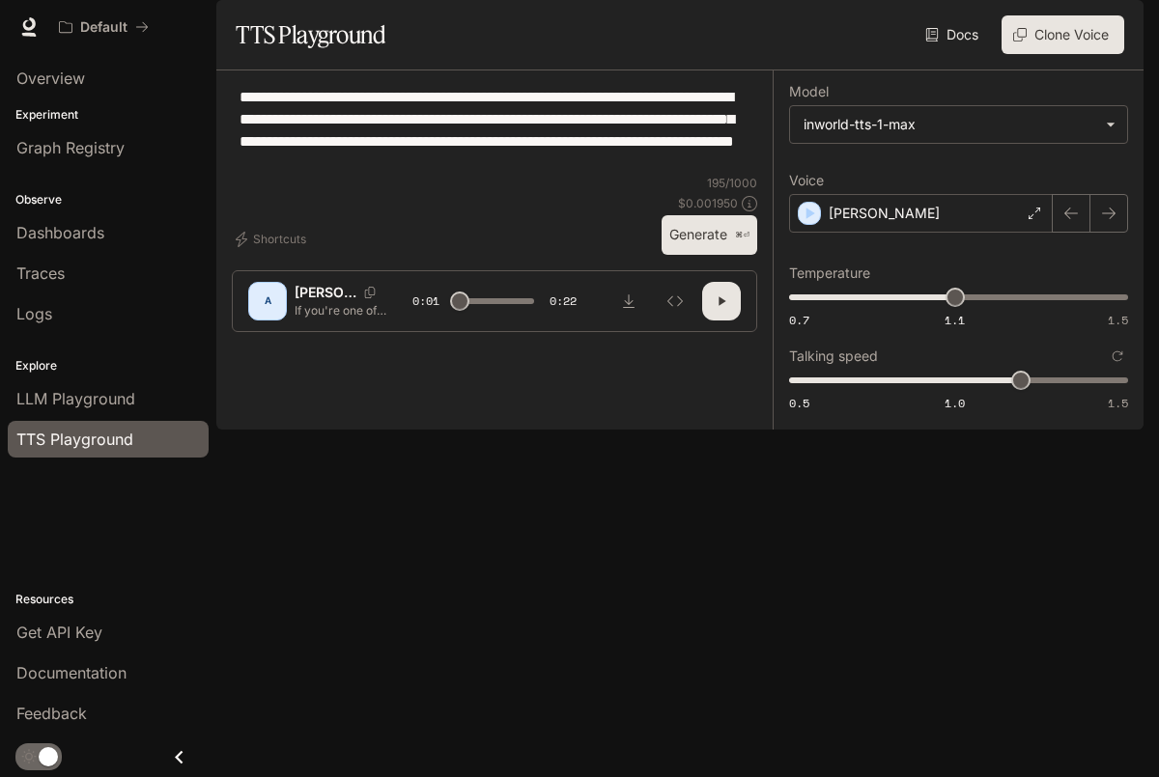 The height and width of the screenshot is (777, 1159). What do you see at coordinates (709, 235) in the screenshot?
I see `button: Generate⌘⏎` at bounding box center [709, 235].